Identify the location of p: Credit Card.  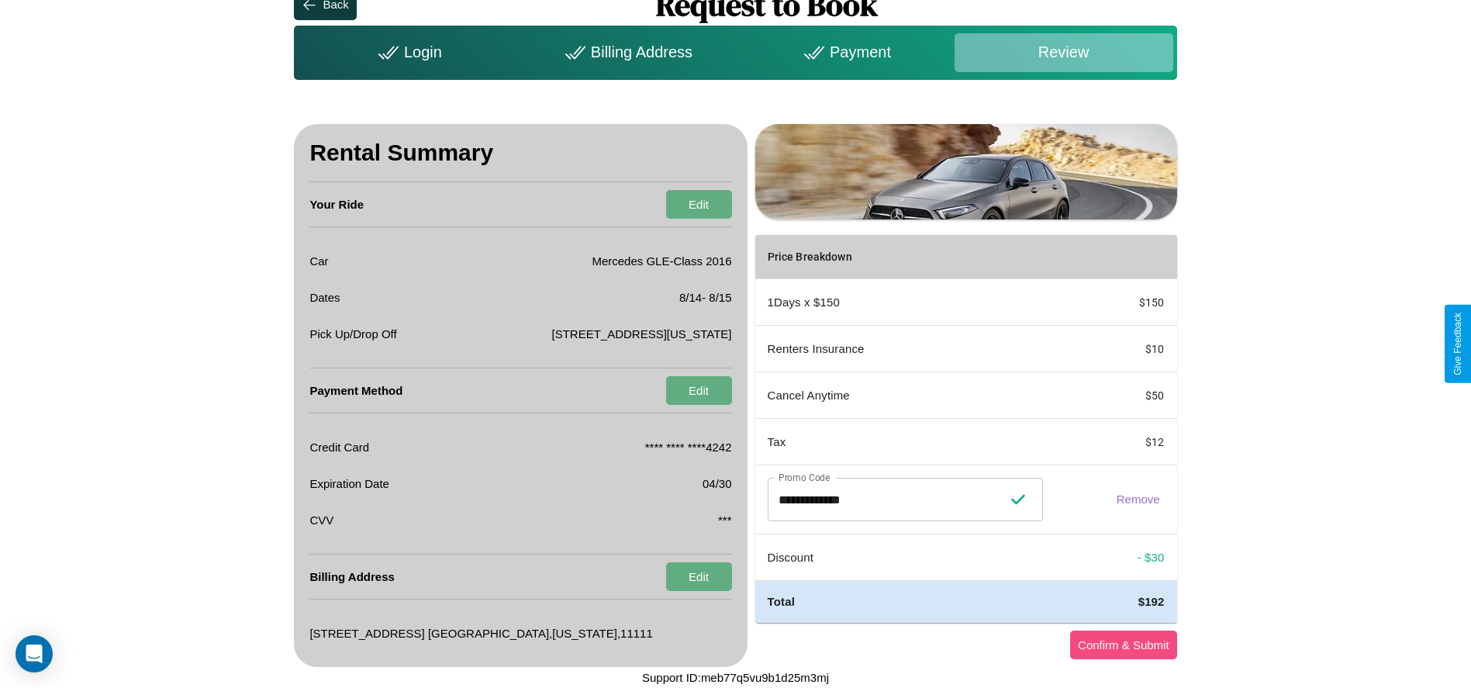
(339, 447).